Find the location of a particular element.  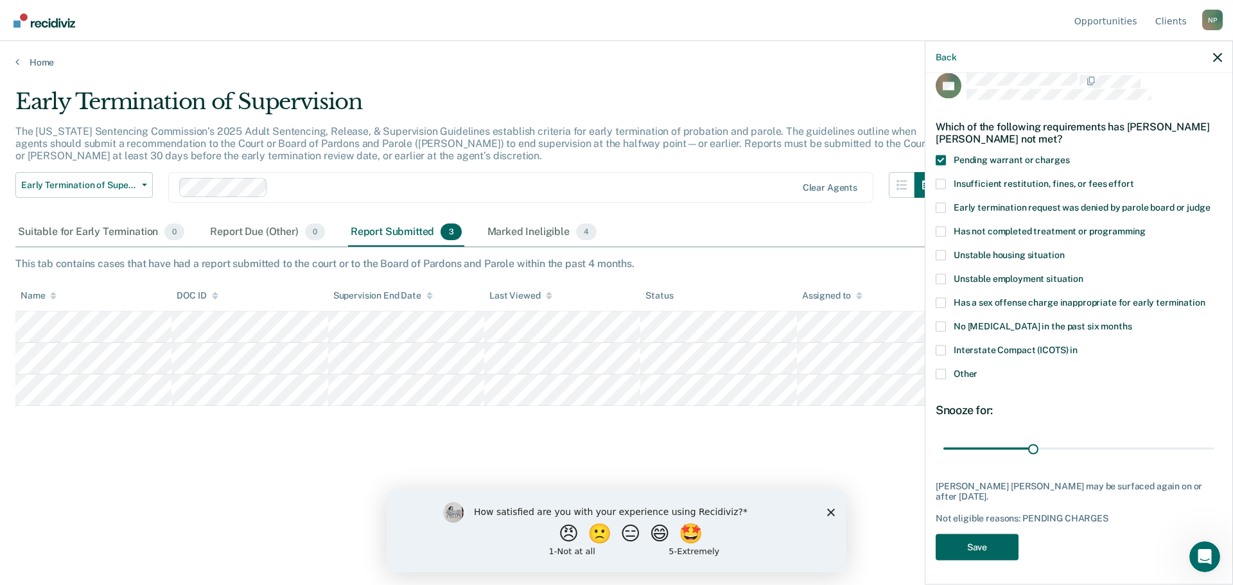

div: Report Submitted is located at coordinates (406, 232).